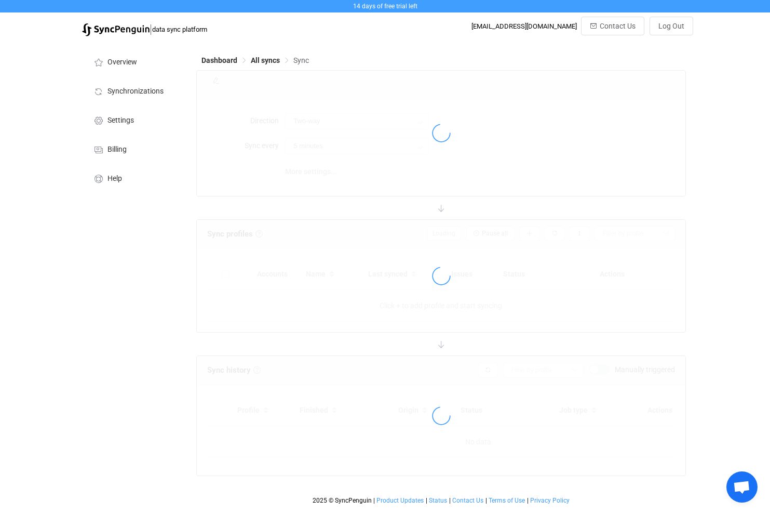 The image size is (770, 513). I want to click on span: Sync, so click(301, 60).